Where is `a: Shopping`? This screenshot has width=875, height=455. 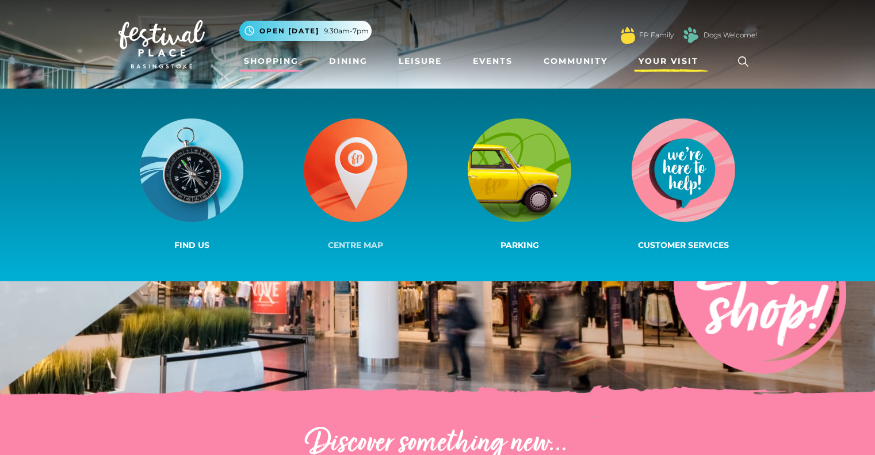
a: Shopping is located at coordinates (271, 61).